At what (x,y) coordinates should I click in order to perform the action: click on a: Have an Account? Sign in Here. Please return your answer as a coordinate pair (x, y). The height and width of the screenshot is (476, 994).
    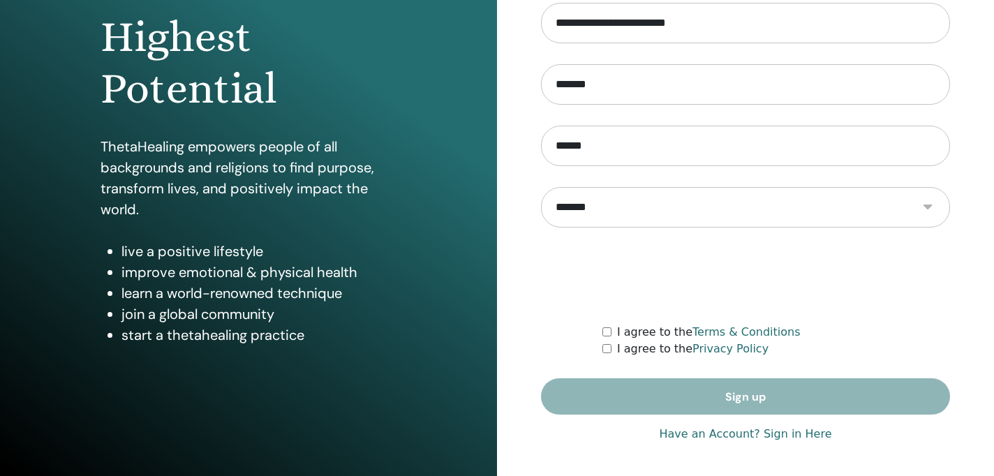
    Looking at the image, I should click on (745, 434).